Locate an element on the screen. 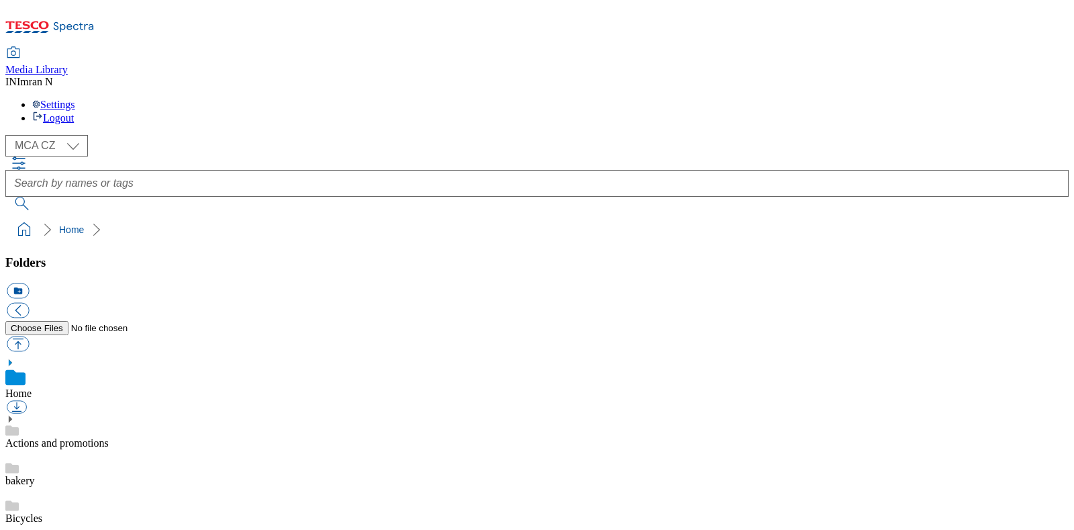 Image resolution: width=1074 pixels, height=530 pixels. span: IN is located at coordinates (11, 81).